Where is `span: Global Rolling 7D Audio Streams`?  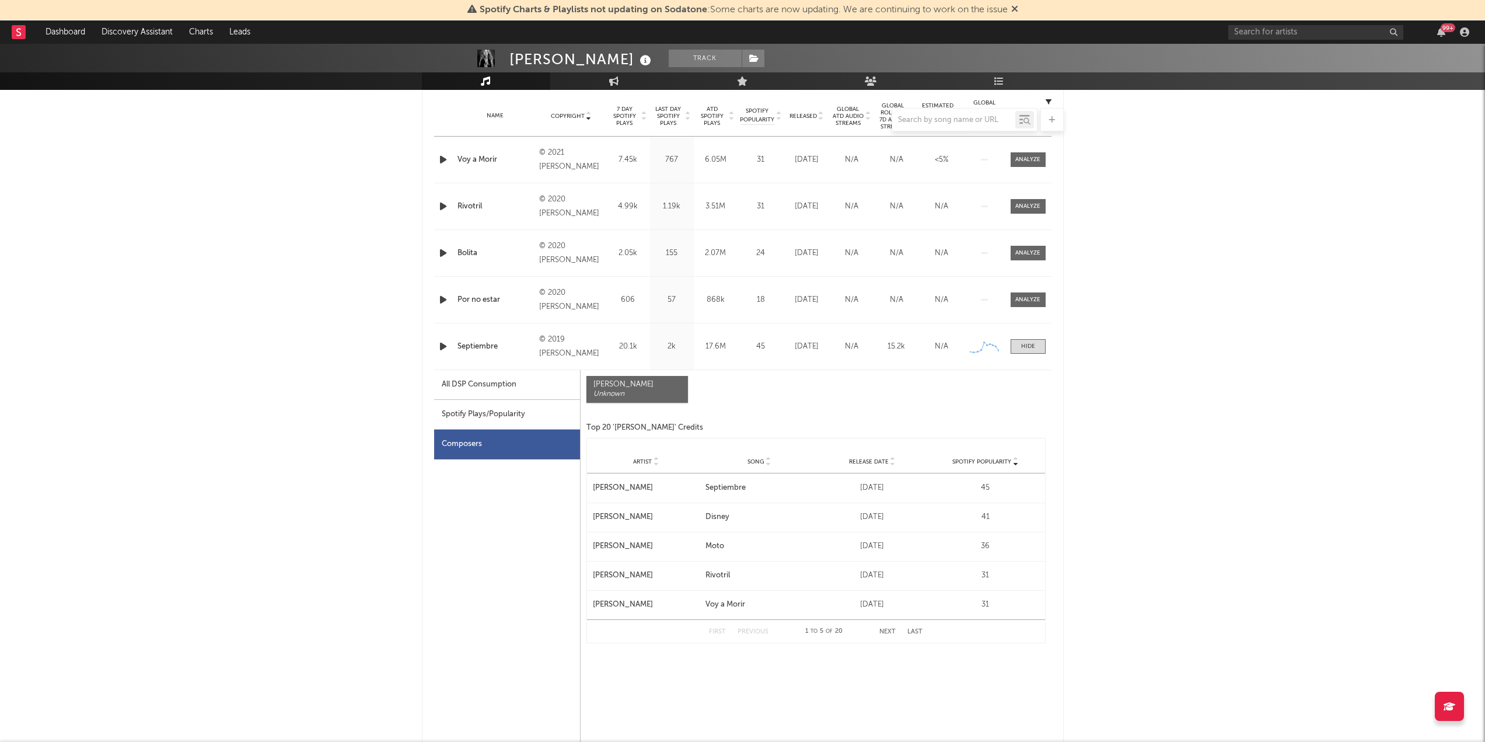
span: Global Rolling 7D Audio Streams is located at coordinates (893, 116).